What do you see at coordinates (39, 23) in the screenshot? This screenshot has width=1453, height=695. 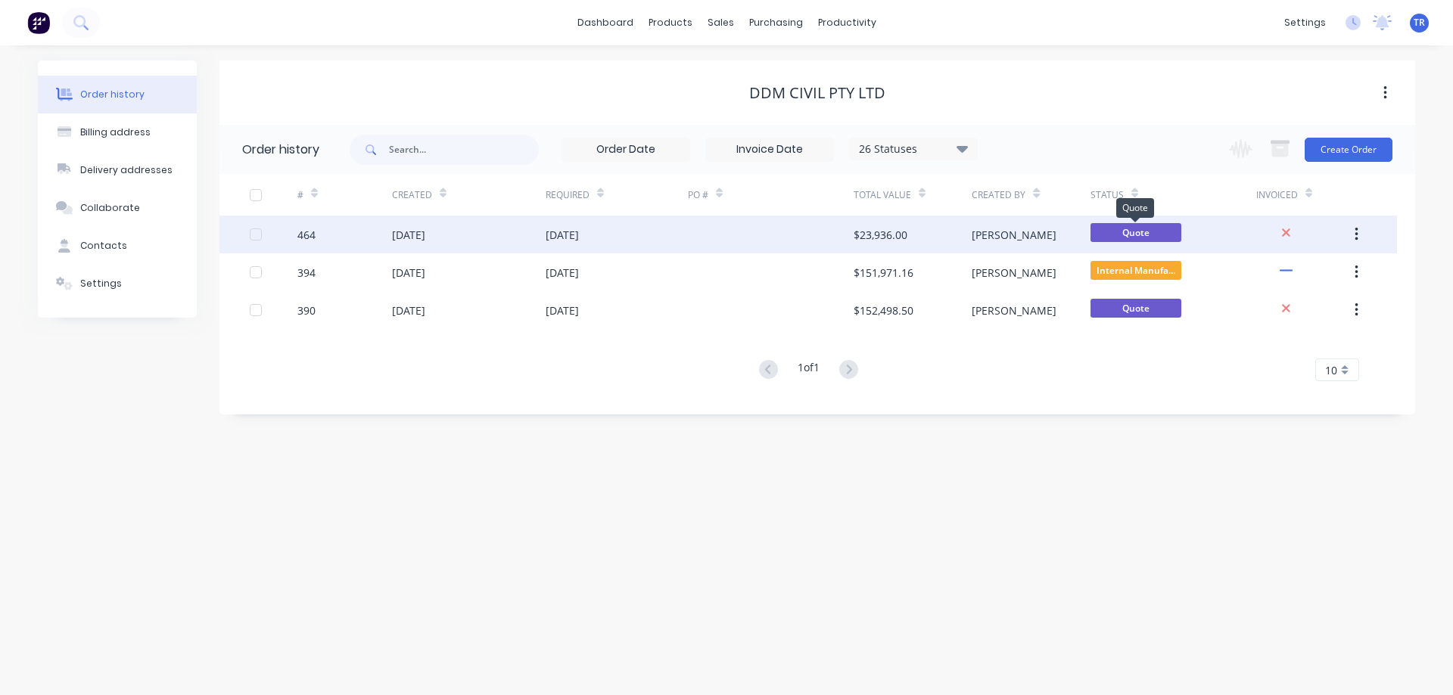 I see `img: Factory` at bounding box center [39, 23].